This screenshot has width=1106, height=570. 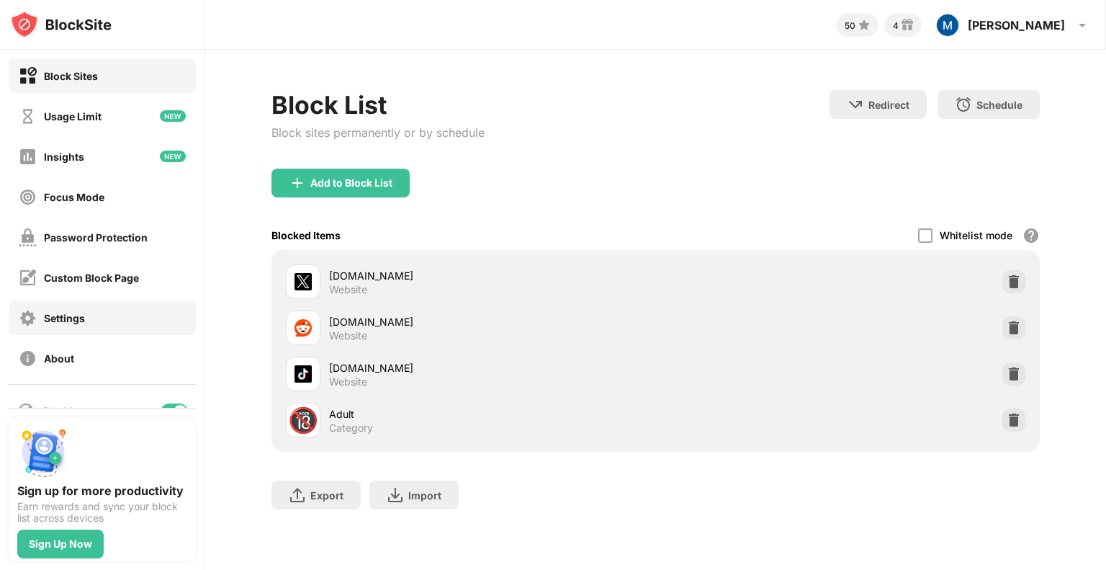 What do you see at coordinates (306, 235) in the screenshot?
I see `div: Blocked Items` at bounding box center [306, 235].